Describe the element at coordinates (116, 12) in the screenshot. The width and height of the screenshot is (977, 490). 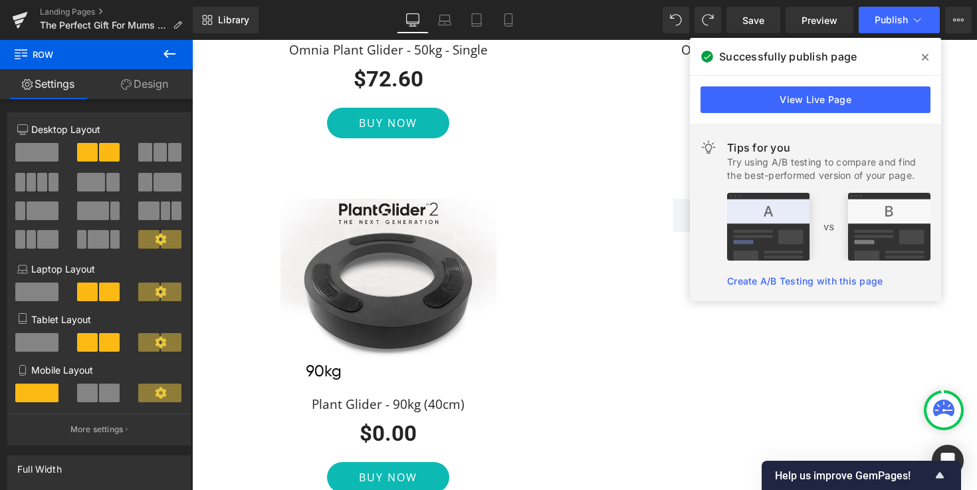
I see `a: Landing Pages` at that location.